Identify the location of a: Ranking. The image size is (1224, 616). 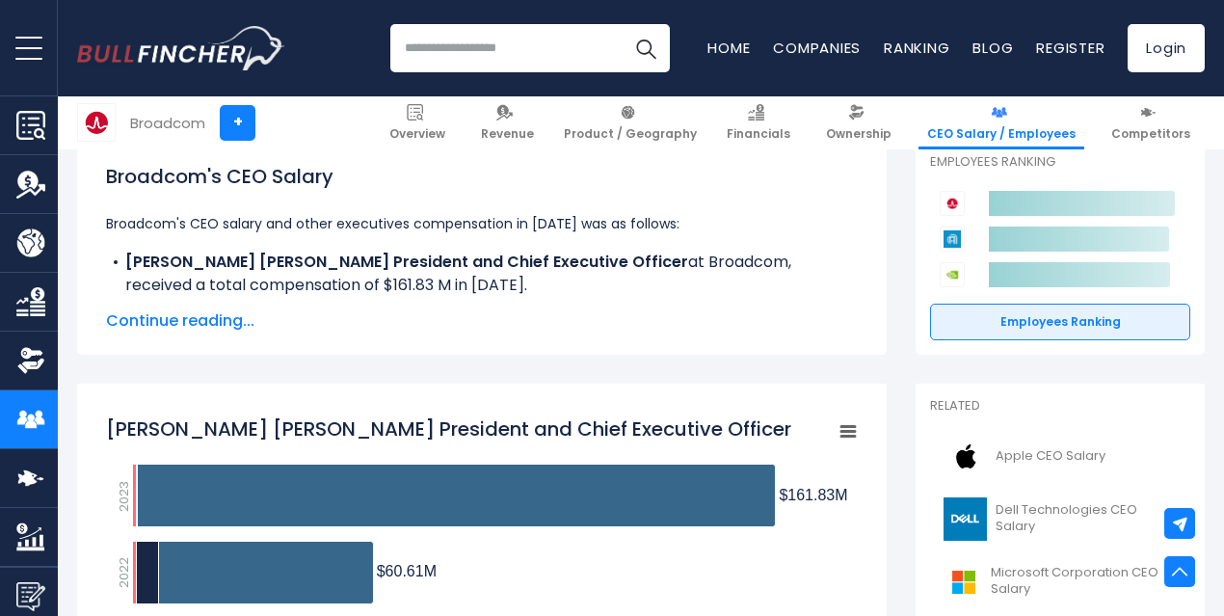
(916, 47).